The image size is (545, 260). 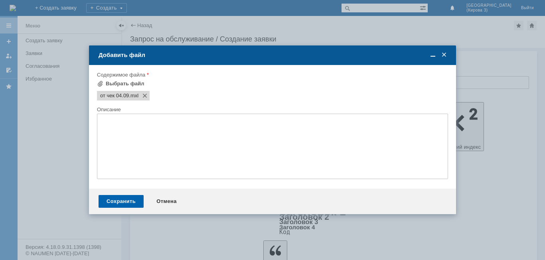 I want to click on div: Описание, so click(x=272, y=109).